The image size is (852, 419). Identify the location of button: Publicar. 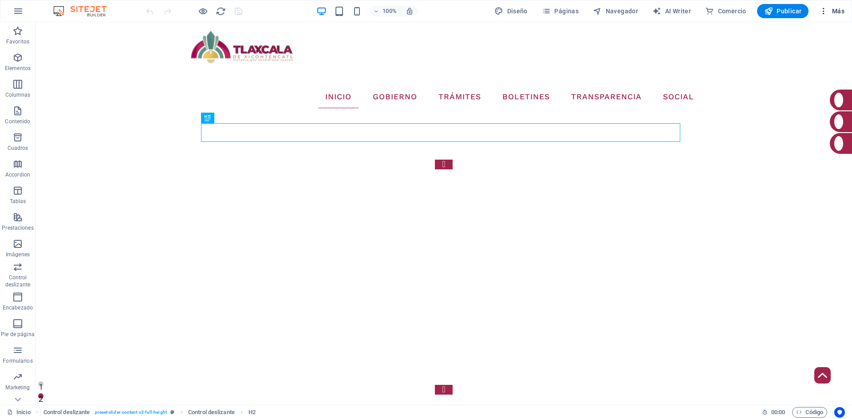
(783, 11).